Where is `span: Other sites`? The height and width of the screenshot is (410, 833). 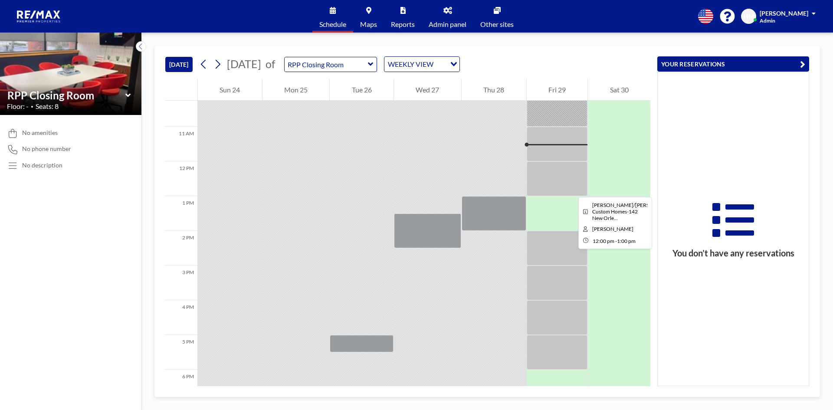
span: Other sites is located at coordinates (497, 24).